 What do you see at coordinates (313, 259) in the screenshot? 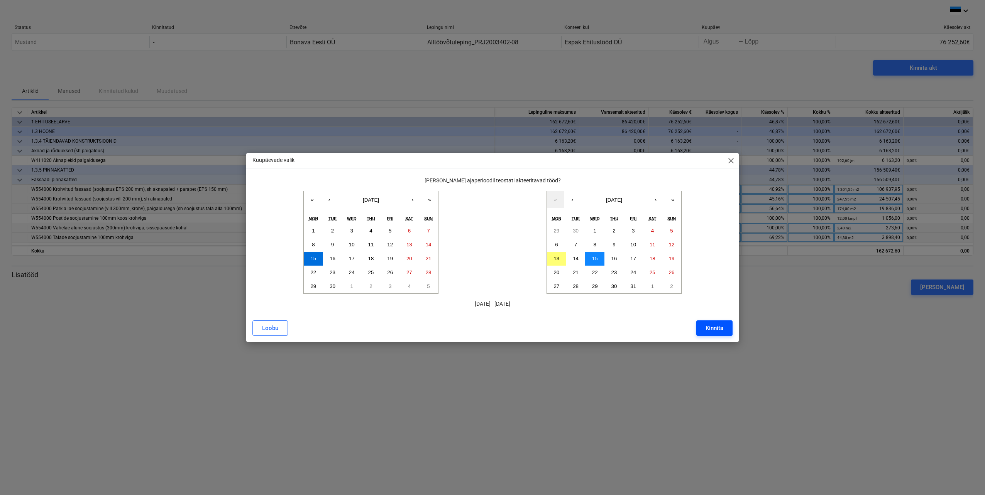
I see `abbr: September 15, 2025` at bounding box center [313, 259].